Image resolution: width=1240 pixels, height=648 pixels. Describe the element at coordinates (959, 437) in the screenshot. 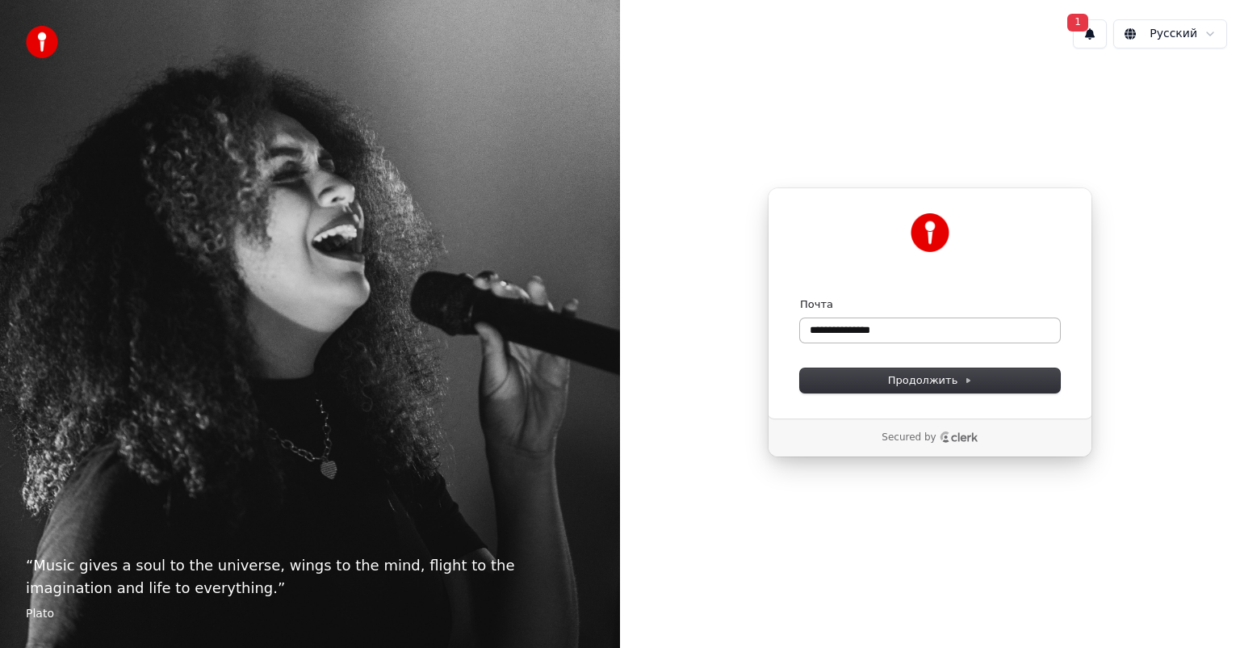

I see `a: Clerk logo` at that location.